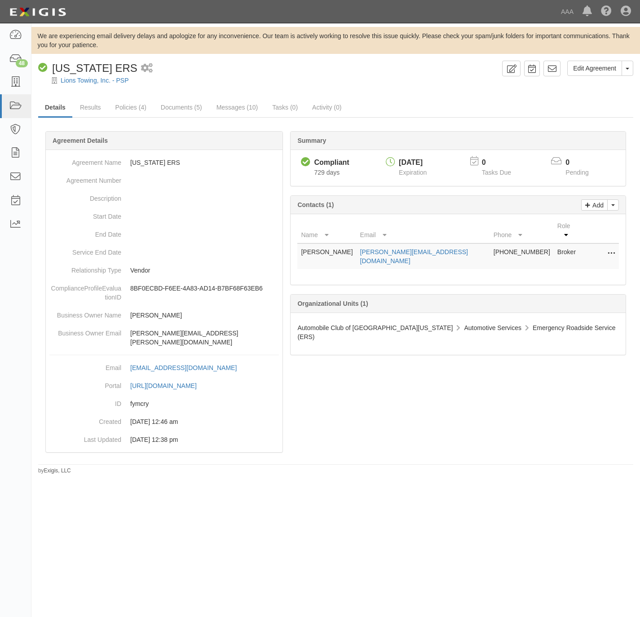 The image size is (640, 617). I want to click on i: 1 scheduled workflow, so click(147, 68).